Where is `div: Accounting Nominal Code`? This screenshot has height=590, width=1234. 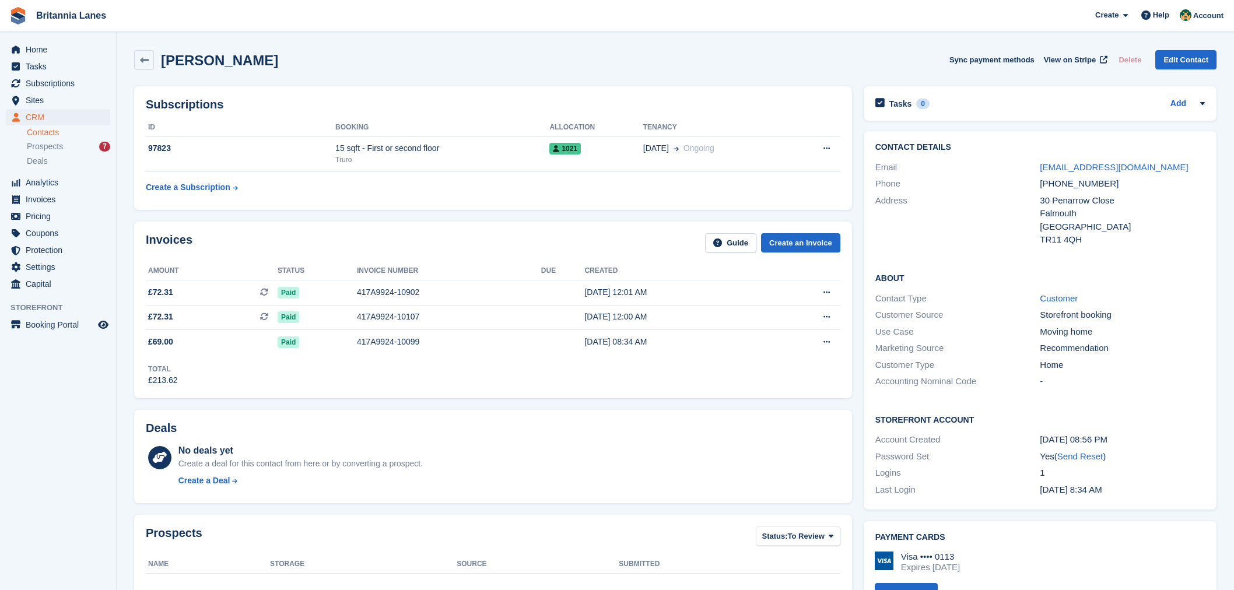
div: Accounting Nominal Code is located at coordinates (958, 381).